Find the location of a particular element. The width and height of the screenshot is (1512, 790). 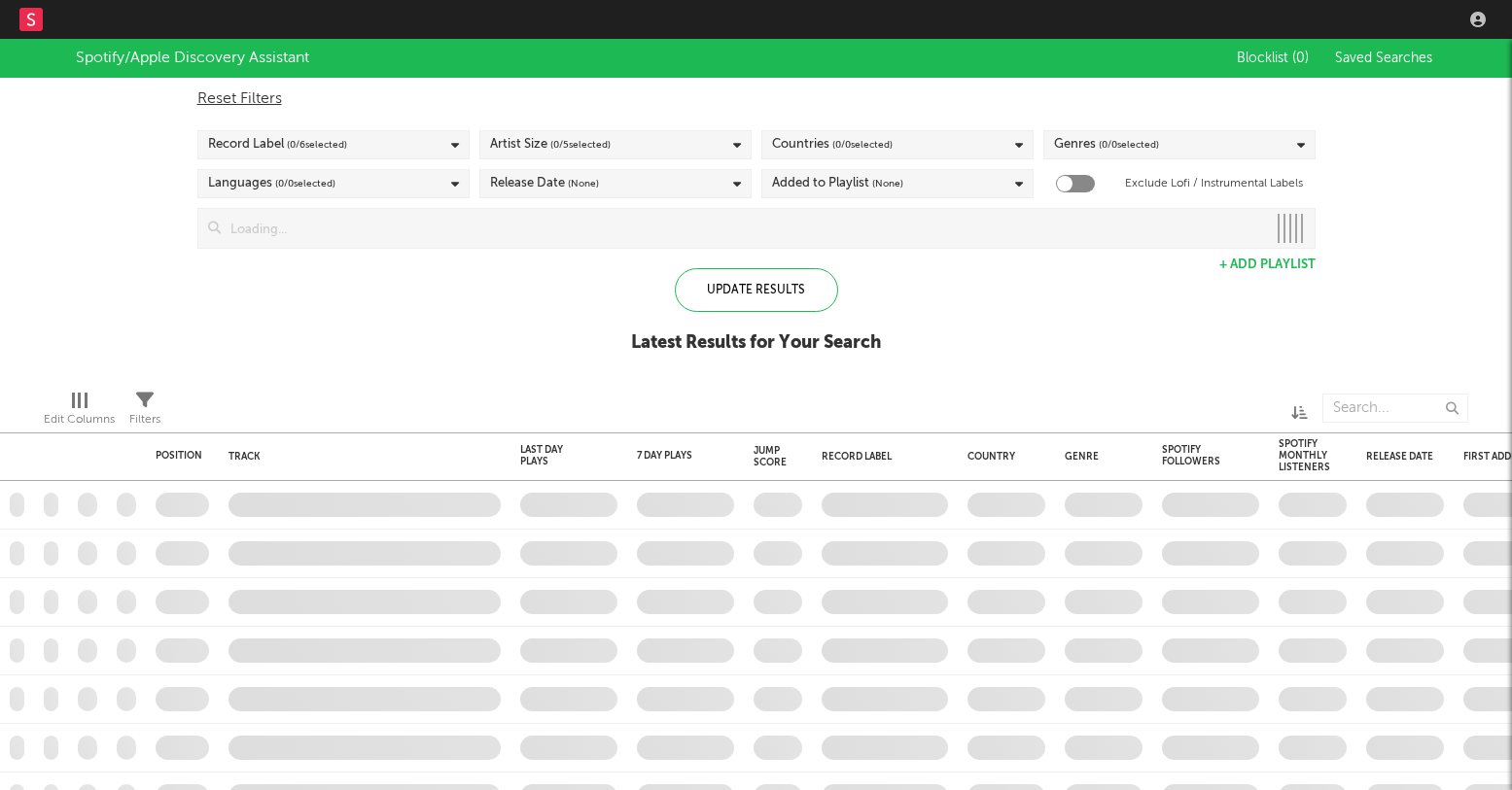

div: Update Results is located at coordinates (757, 290).